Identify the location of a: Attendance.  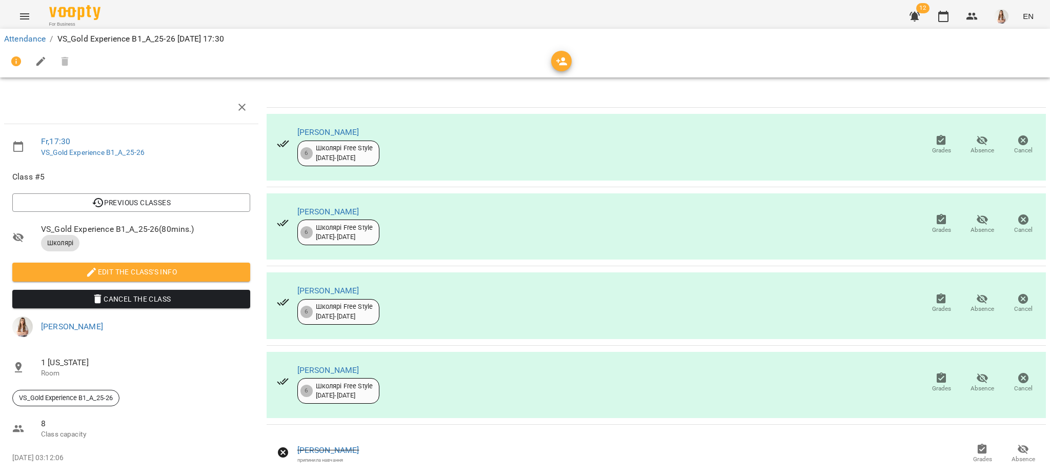
(25, 38).